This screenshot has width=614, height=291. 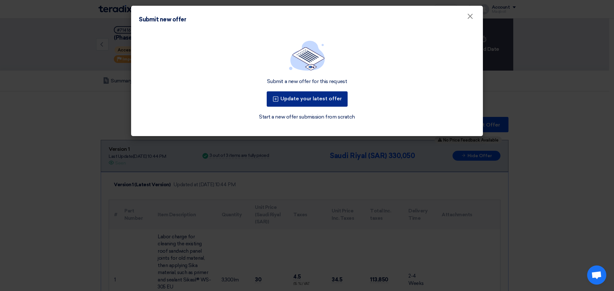 I want to click on img: empty_state_list.svg, so click(x=307, y=56).